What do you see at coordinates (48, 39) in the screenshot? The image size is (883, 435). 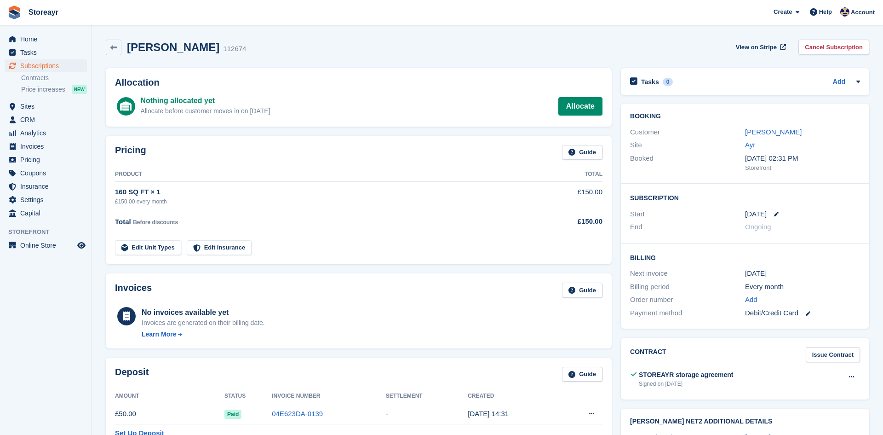 I see `span: Home` at bounding box center [48, 39].